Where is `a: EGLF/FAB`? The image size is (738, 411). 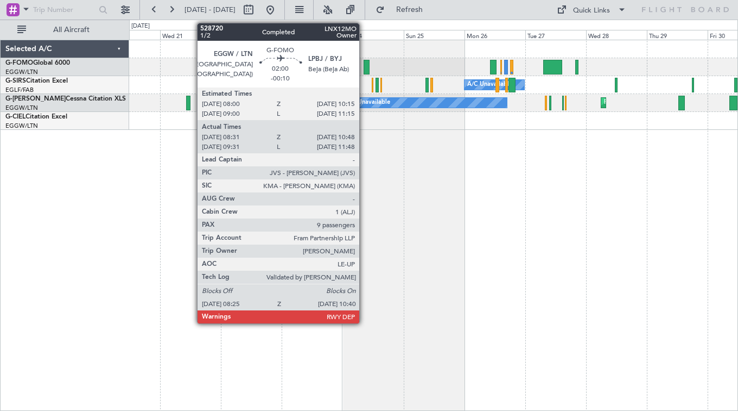 a: EGLF/FAB is located at coordinates (20, 90).